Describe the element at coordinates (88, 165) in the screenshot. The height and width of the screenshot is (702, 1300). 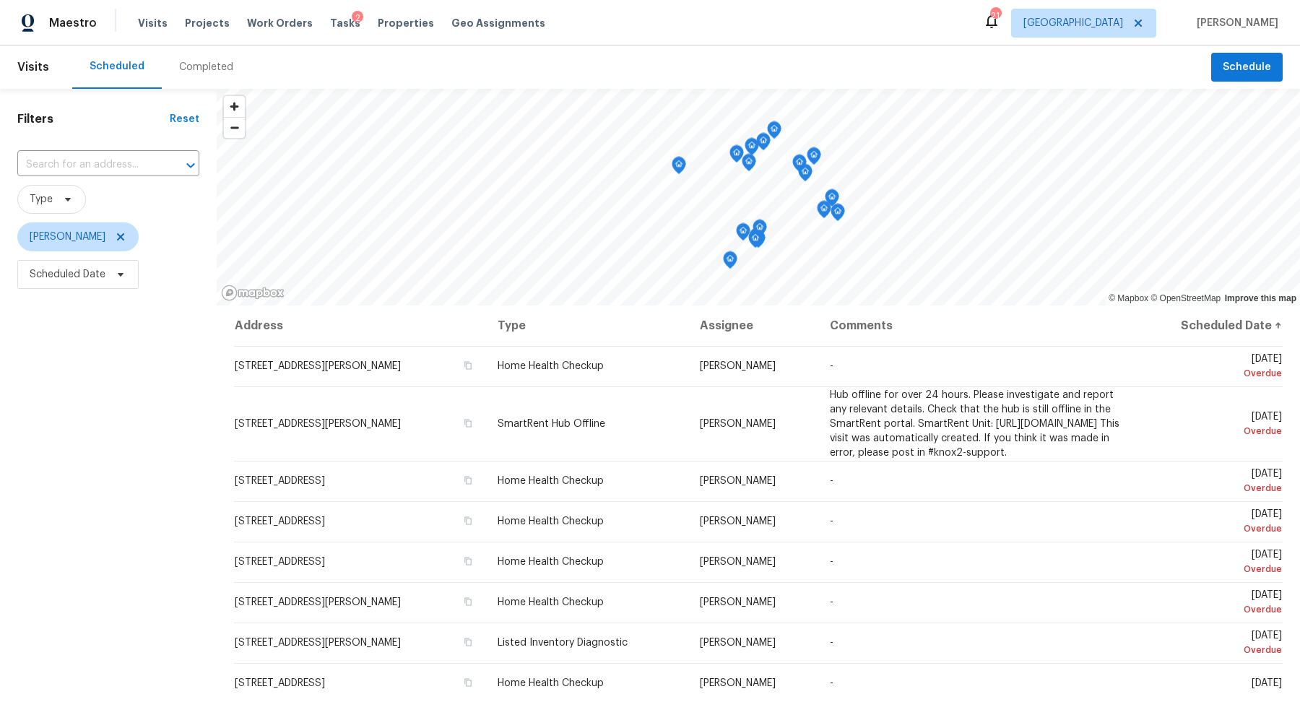
I see `input: Search for an address...` at that location.